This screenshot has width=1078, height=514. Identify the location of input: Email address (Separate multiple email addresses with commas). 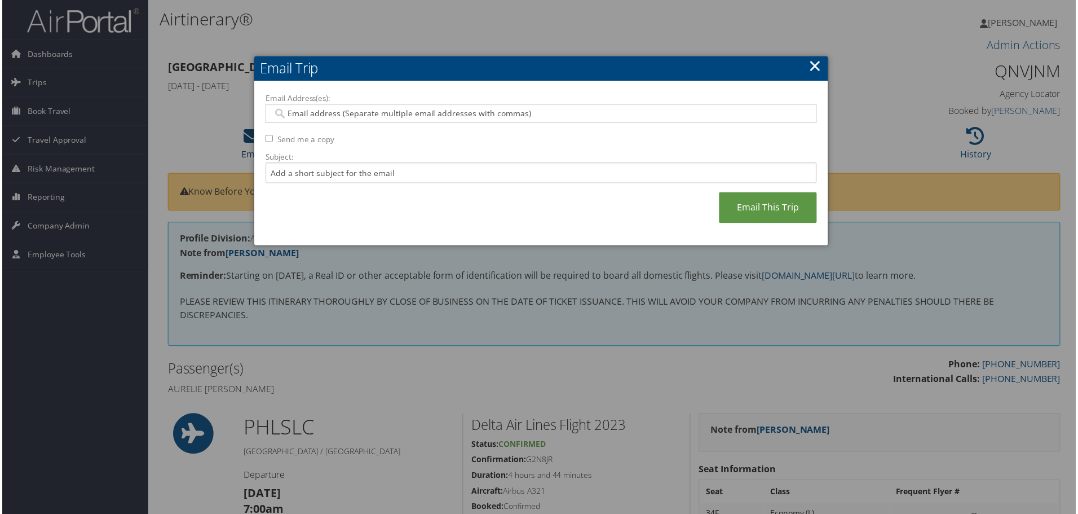
(541, 114).